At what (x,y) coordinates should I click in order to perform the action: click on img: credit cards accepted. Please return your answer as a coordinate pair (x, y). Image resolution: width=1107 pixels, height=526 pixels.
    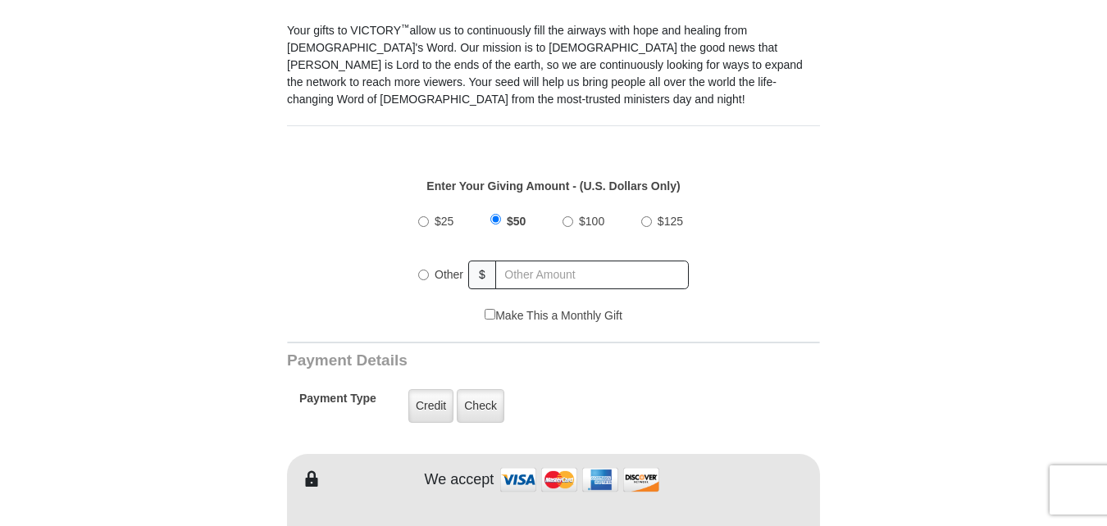
    Looking at the image, I should click on (580, 480).